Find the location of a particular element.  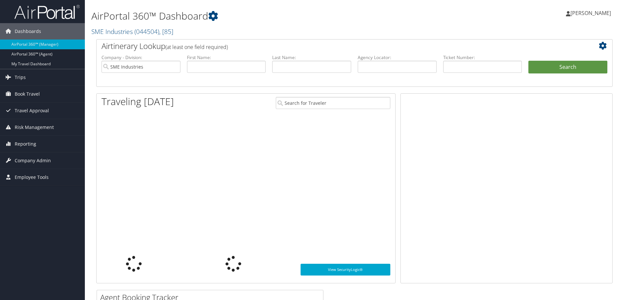

img: airportal-logo.png is located at coordinates (47, 12).